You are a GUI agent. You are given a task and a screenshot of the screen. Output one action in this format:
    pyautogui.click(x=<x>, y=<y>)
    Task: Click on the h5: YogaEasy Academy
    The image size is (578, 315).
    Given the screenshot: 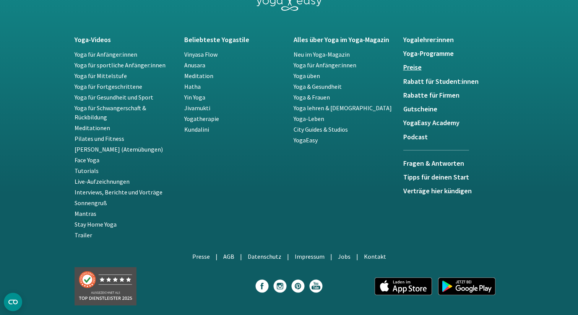 What is the action you would take?
    pyautogui.click(x=454, y=123)
    